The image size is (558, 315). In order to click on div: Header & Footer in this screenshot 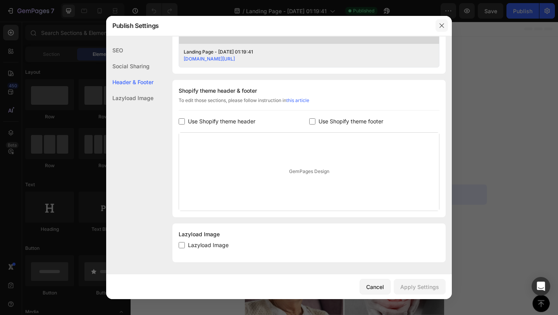, I will do `click(130, 82)`.